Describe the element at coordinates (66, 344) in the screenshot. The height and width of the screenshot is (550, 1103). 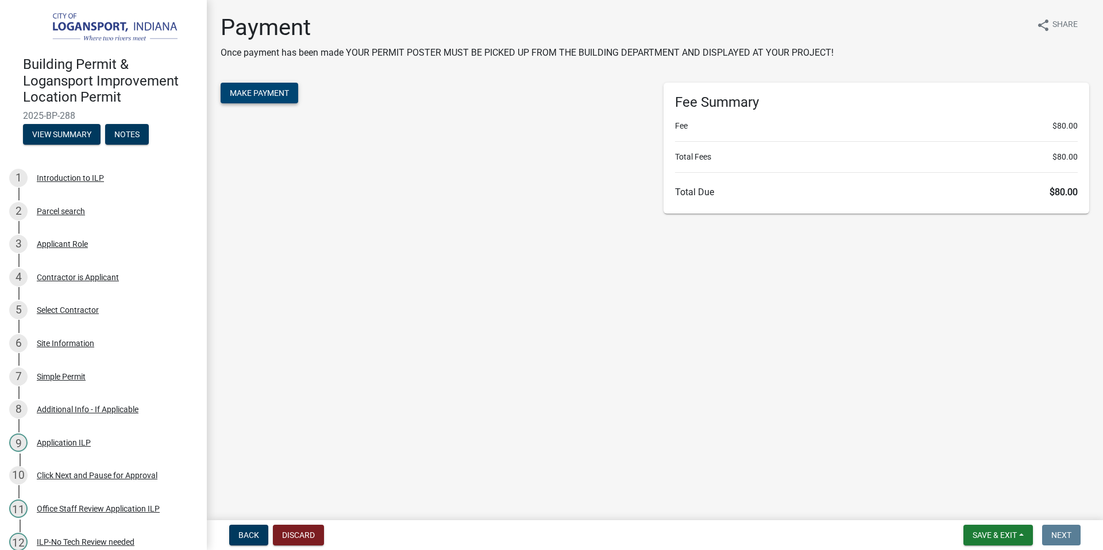
I see `div: Site Information` at that location.